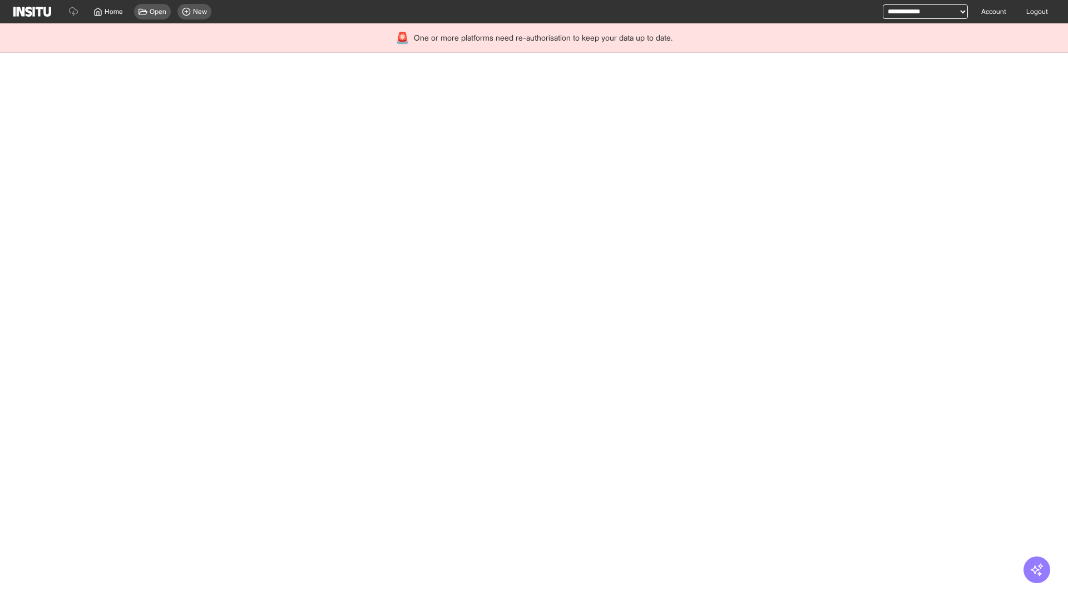  What do you see at coordinates (543, 38) in the screenshot?
I see `span: One or more platforms need re-authorisation to keep your data up to date.` at bounding box center [543, 38].